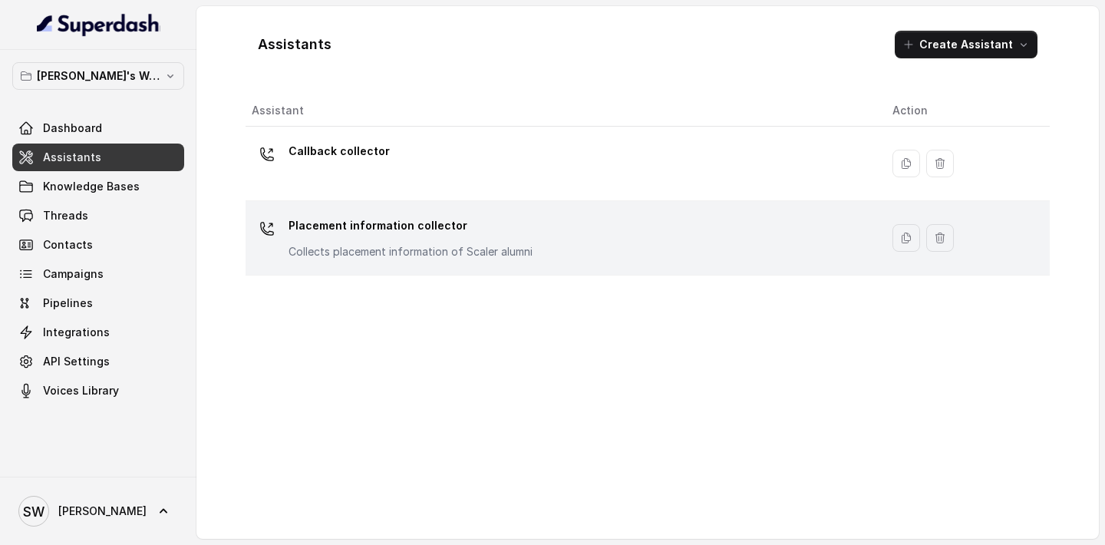 The width and height of the screenshot is (1105, 545). Describe the element at coordinates (98, 274) in the screenshot. I see `a: Campaigns` at that location.